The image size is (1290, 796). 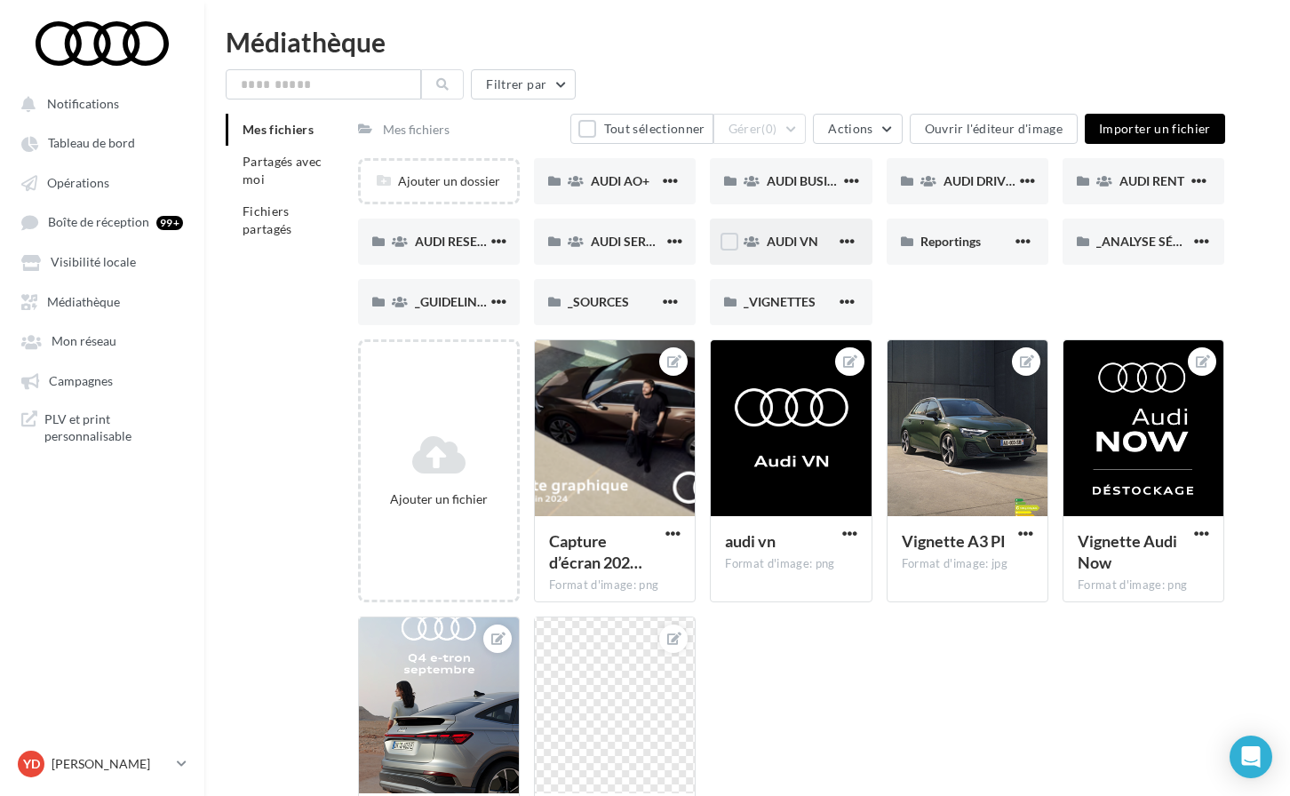 What do you see at coordinates (102, 427) in the screenshot?
I see `a: PLV et print personnalisable` at bounding box center [102, 427].